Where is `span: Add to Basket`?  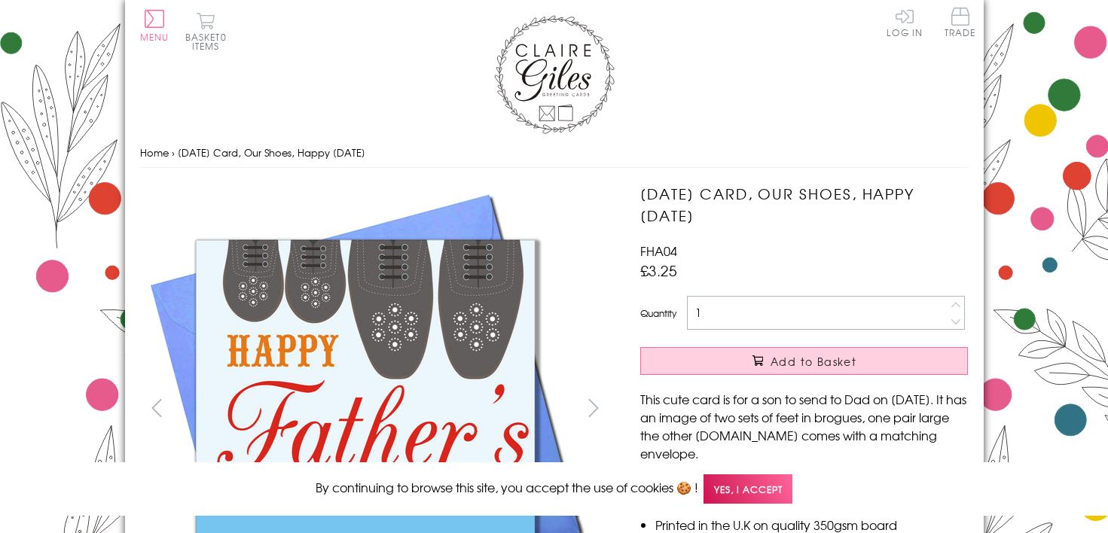
span: Add to Basket is located at coordinates (813, 361).